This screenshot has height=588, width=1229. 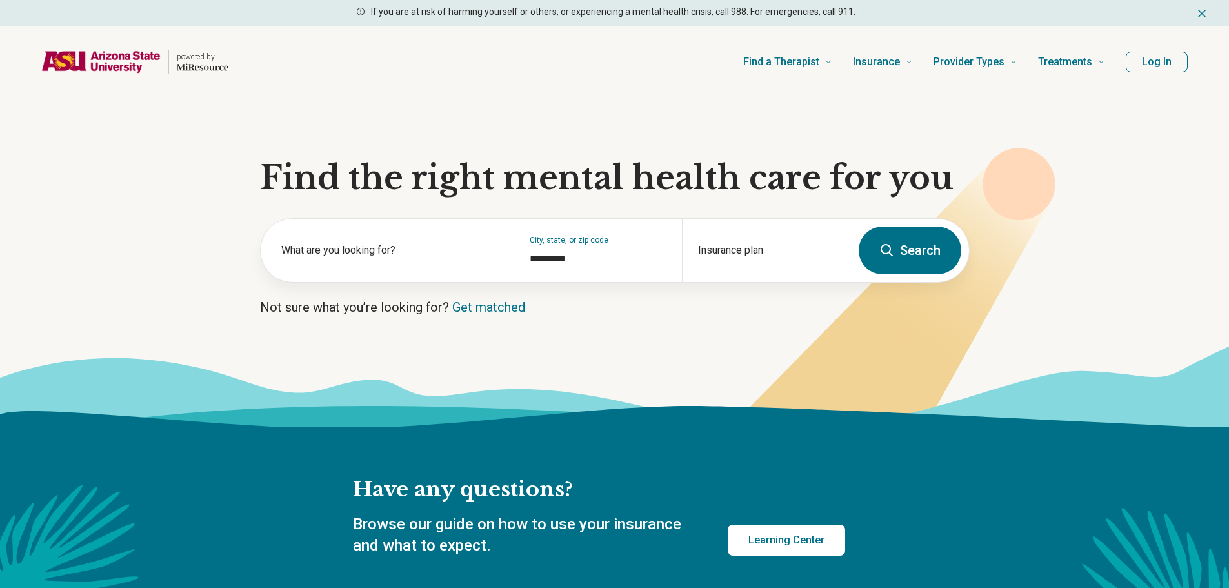 I want to click on p: Browse our guide on how to use your insurance and what to expect., so click(x=525, y=535).